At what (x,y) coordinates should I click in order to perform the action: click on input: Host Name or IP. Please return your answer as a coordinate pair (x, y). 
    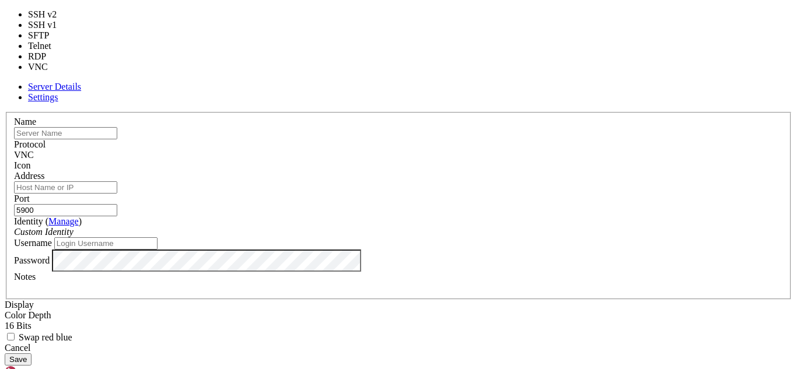
    Looking at the image, I should click on (65, 187).